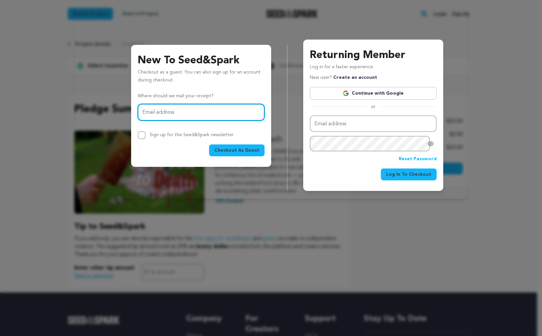 This screenshot has height=336, width=542. Describe the element at coordinates (408, 175) in the screenshot. I see `button: Log In To Checkout` at that location.